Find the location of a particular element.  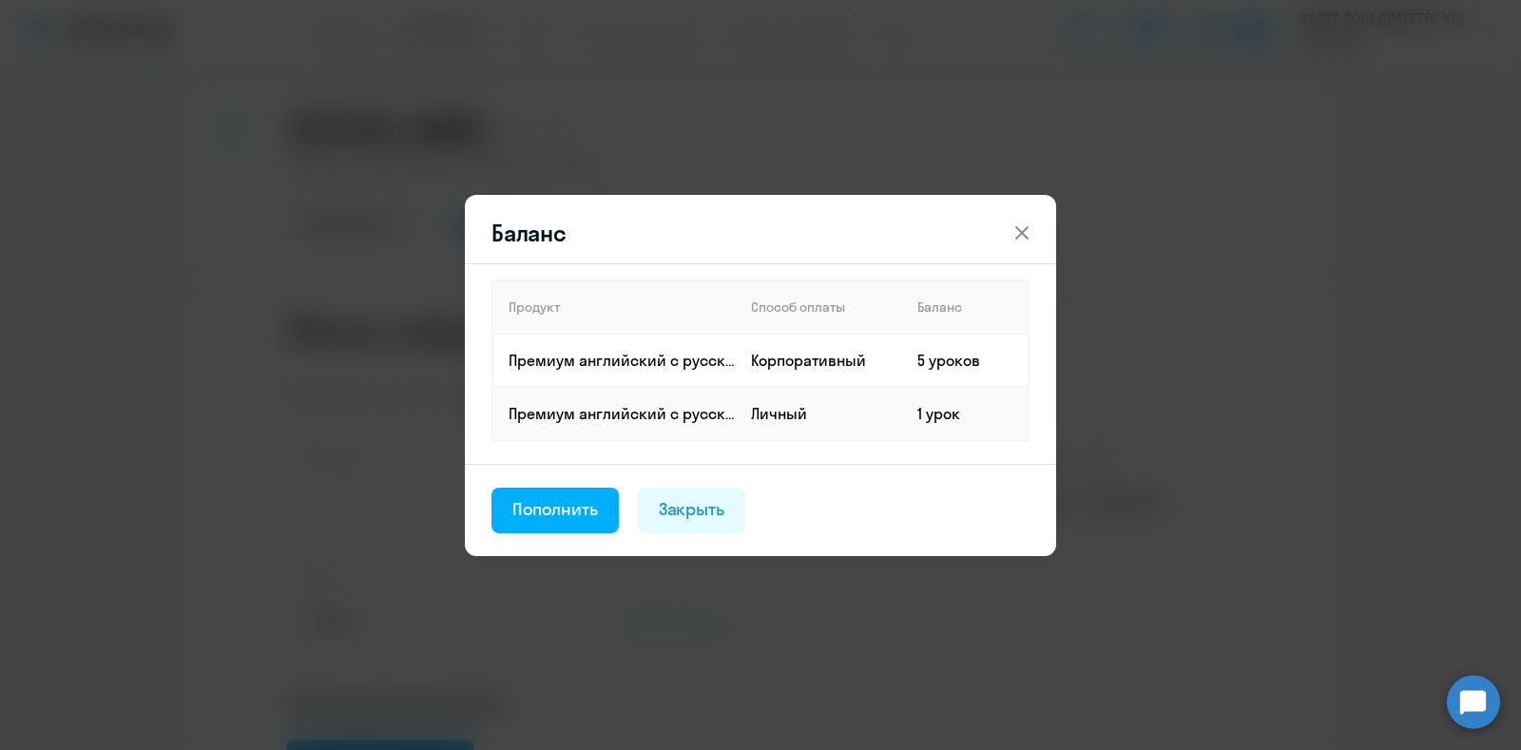

div: Закрыть is located at coordinates (692, 510).